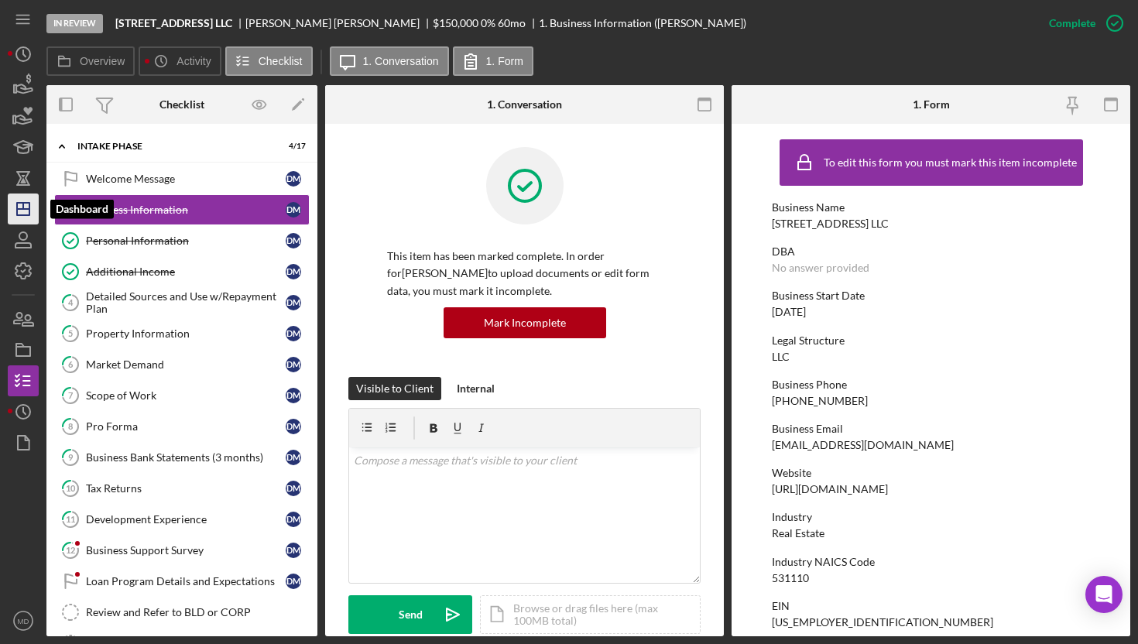  What do you see at coordinates (455, 22) in the screenshot?
I see `span: $150,000` at bounding box center [455, 22].